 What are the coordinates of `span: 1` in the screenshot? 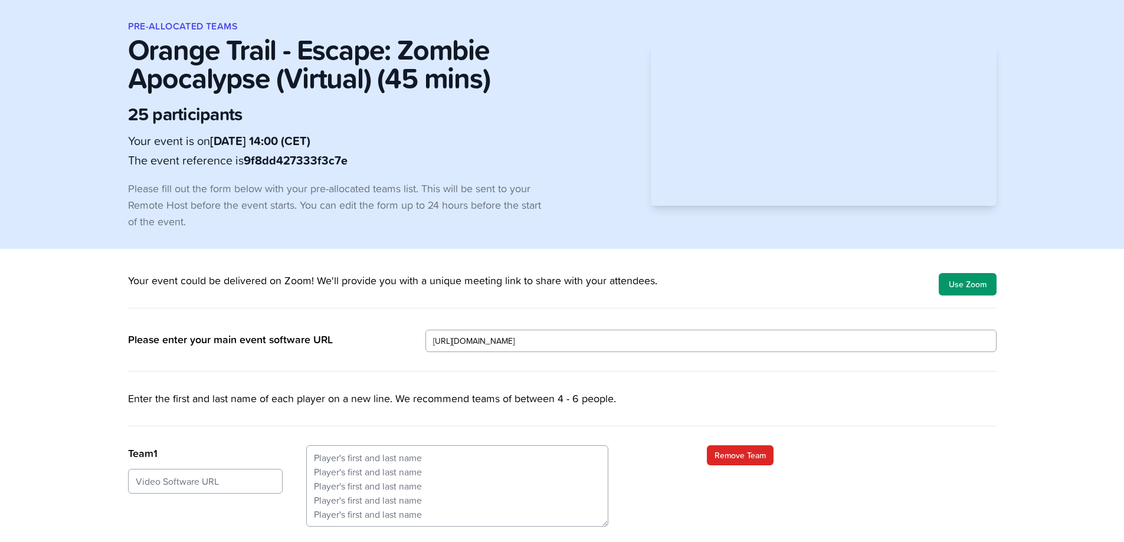 It's located at (155, 453).